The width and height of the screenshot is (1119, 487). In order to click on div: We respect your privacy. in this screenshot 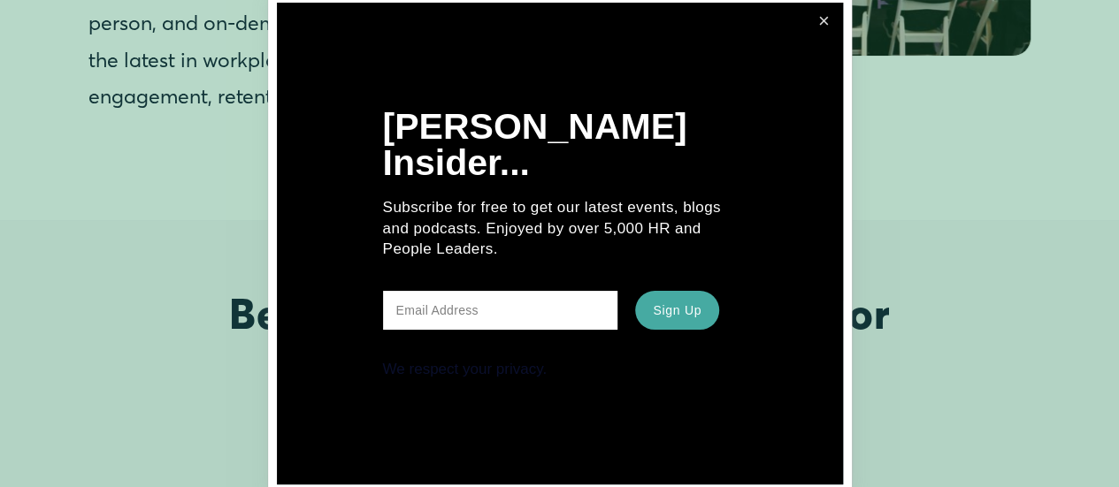, I will do `click(560, 370)`.